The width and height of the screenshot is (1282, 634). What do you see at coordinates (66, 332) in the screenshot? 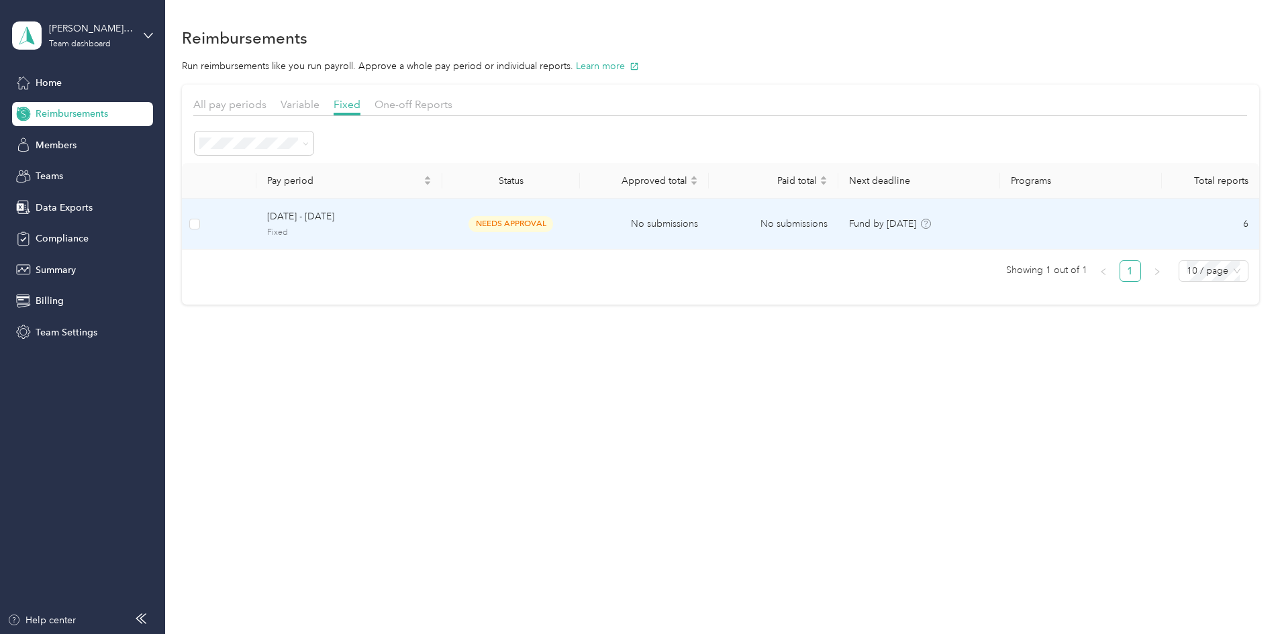
I see `span: Team Settings` at bounding box center [66, 332].